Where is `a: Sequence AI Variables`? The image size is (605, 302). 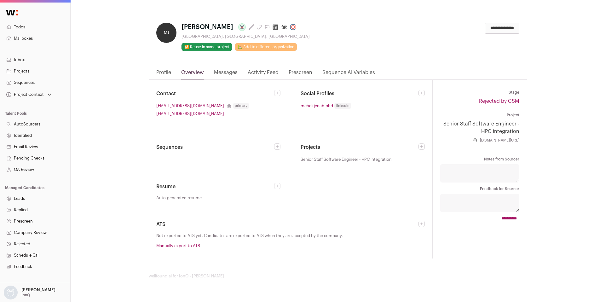
a: Sequence AI Variables is located at coordinates (349, 74).